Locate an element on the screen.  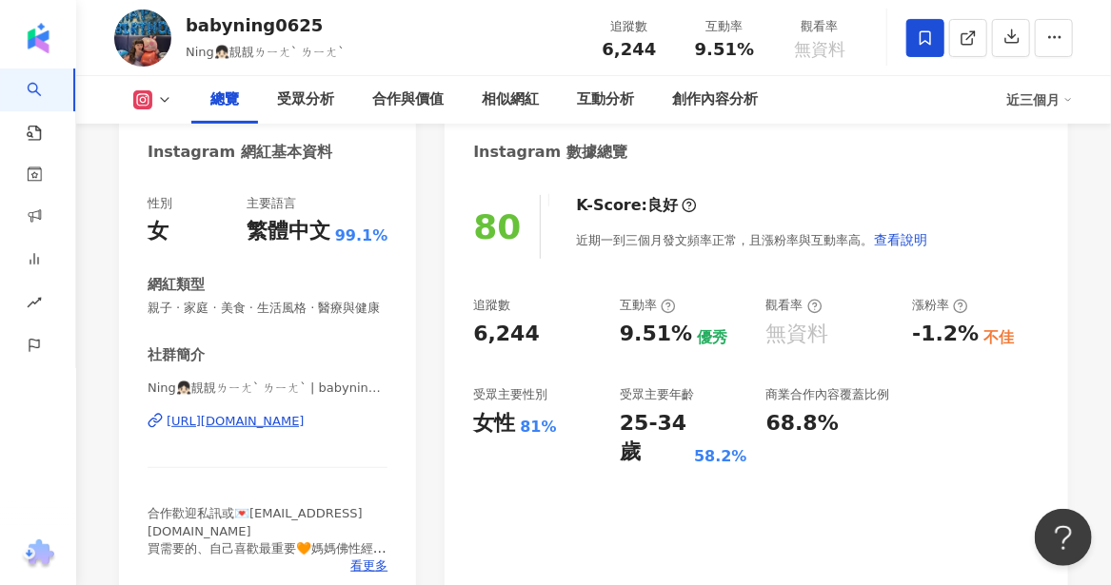
div: 性別 is located at coordinates (160, 204).